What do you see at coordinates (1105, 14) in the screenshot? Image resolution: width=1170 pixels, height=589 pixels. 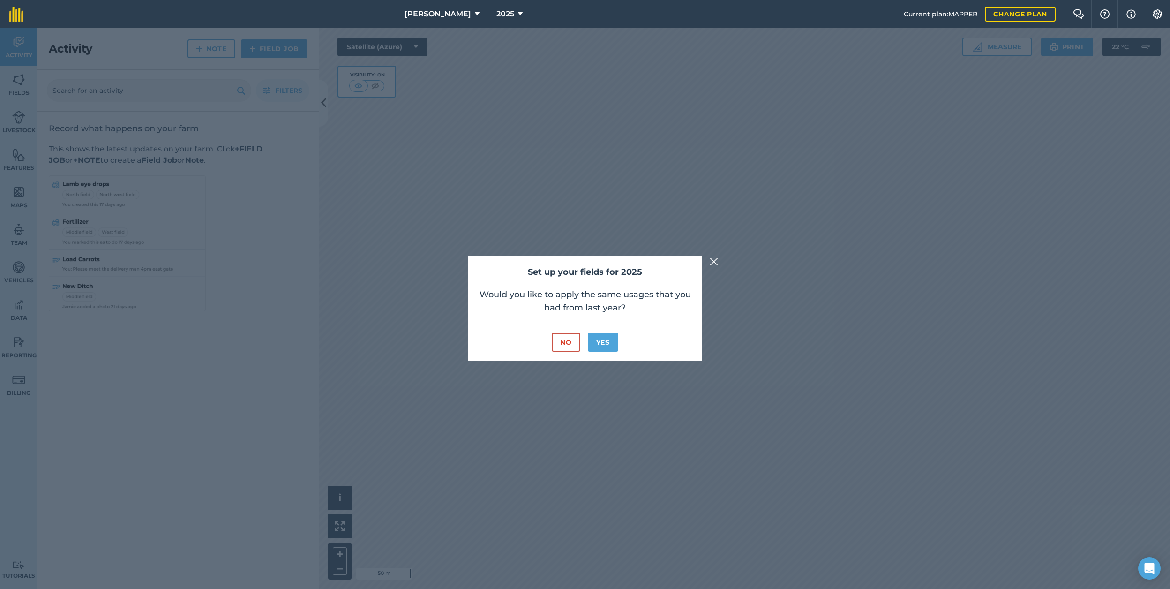 I see `img: A question mark icon` at bounding box center [1105, 14].